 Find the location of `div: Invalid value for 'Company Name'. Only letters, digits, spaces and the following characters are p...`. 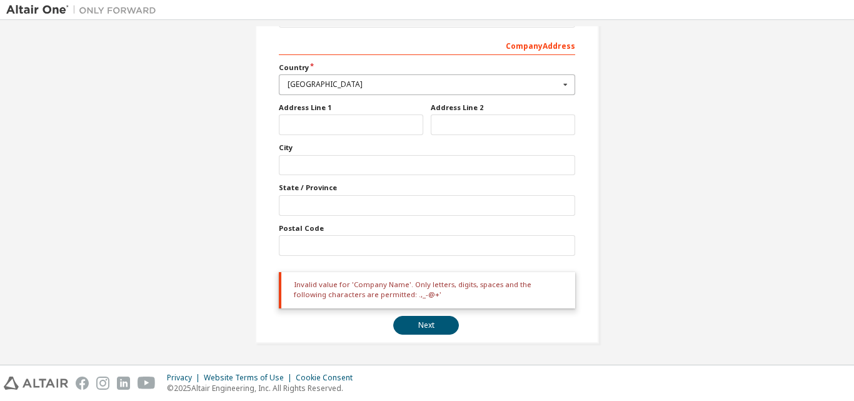

div: Invalid value for 'Company Name'. Only letters, digits, spaces and the following characters are p... is located at coordinates (427, 290).